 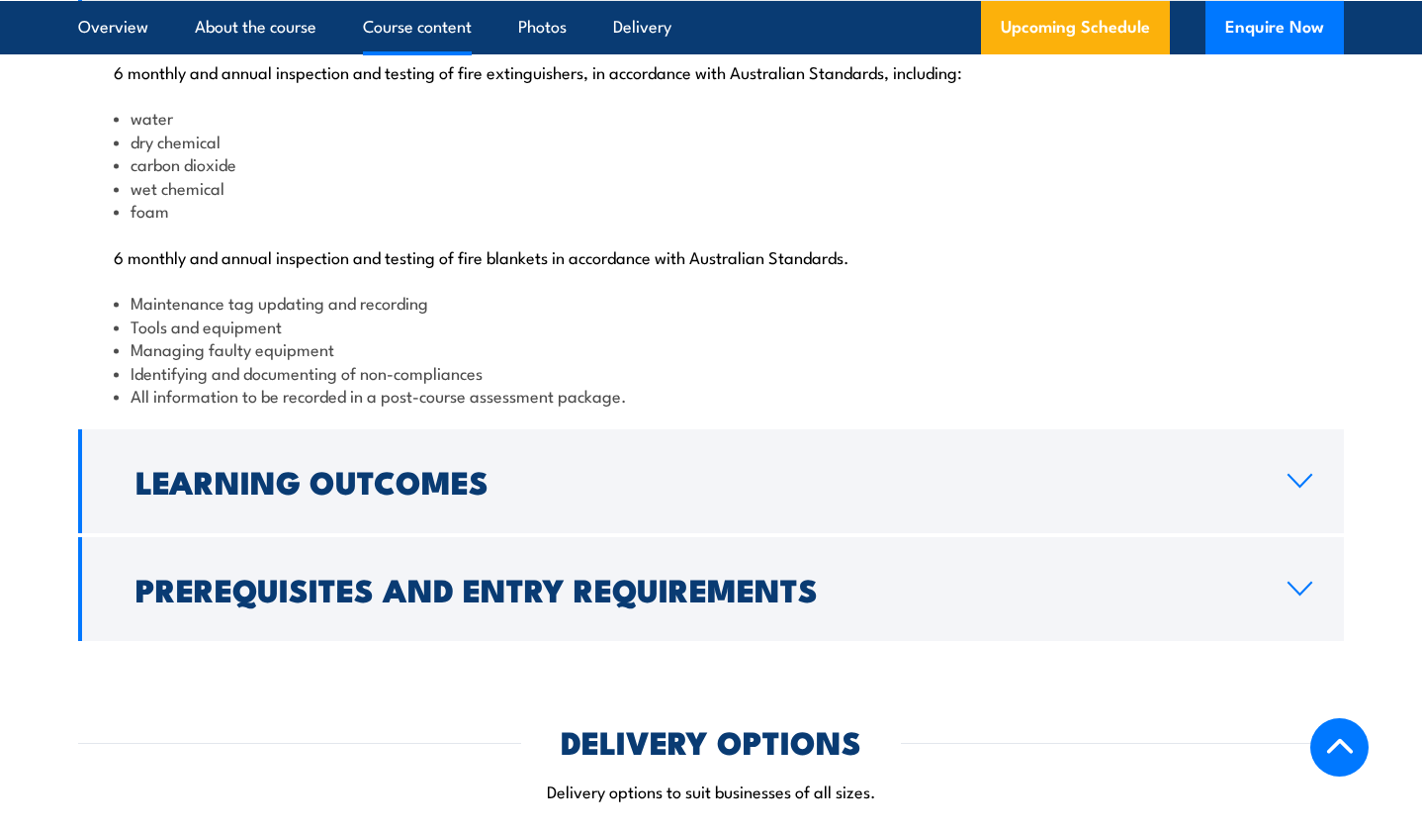 I want to click on li: water, so click(x=711, y=117).